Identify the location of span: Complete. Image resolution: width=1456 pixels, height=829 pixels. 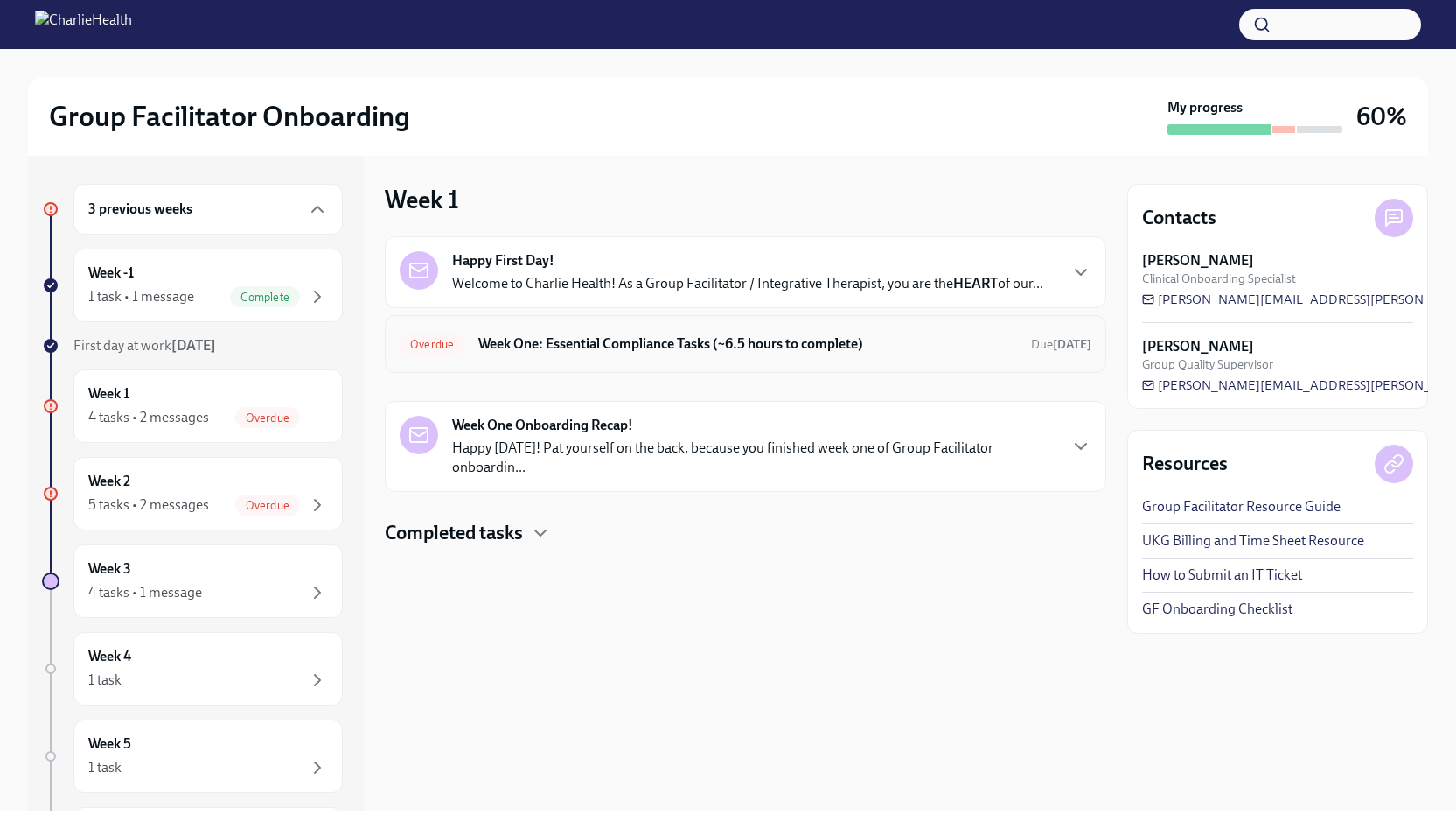
(265, 296).